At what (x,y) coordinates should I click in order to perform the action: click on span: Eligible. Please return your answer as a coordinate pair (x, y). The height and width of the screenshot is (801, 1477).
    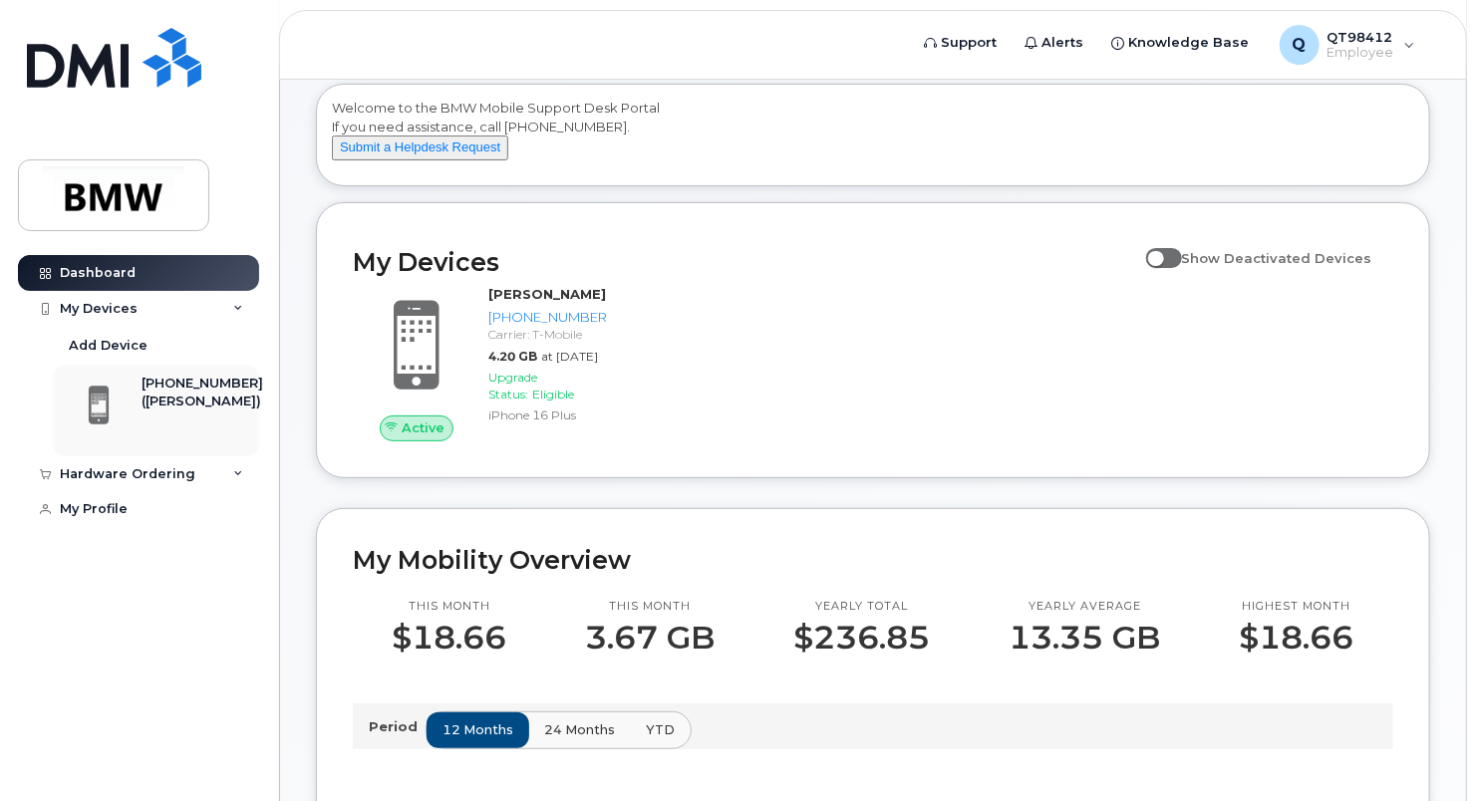
    Looking at the image, I should click on (553, 394).